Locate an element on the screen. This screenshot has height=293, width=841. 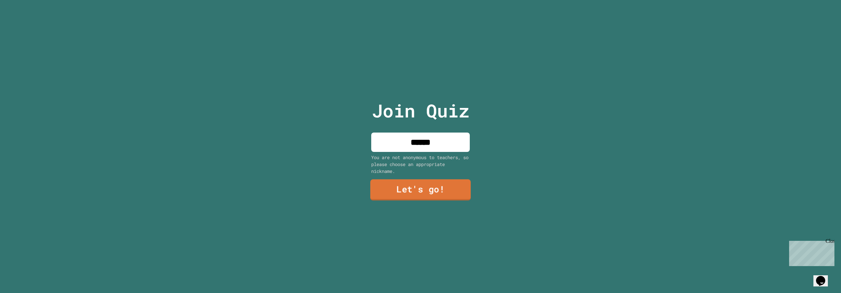
div: You are not anonymous to teachers, so please choose an appropriate nickname. is located at coordinates (420, 164).